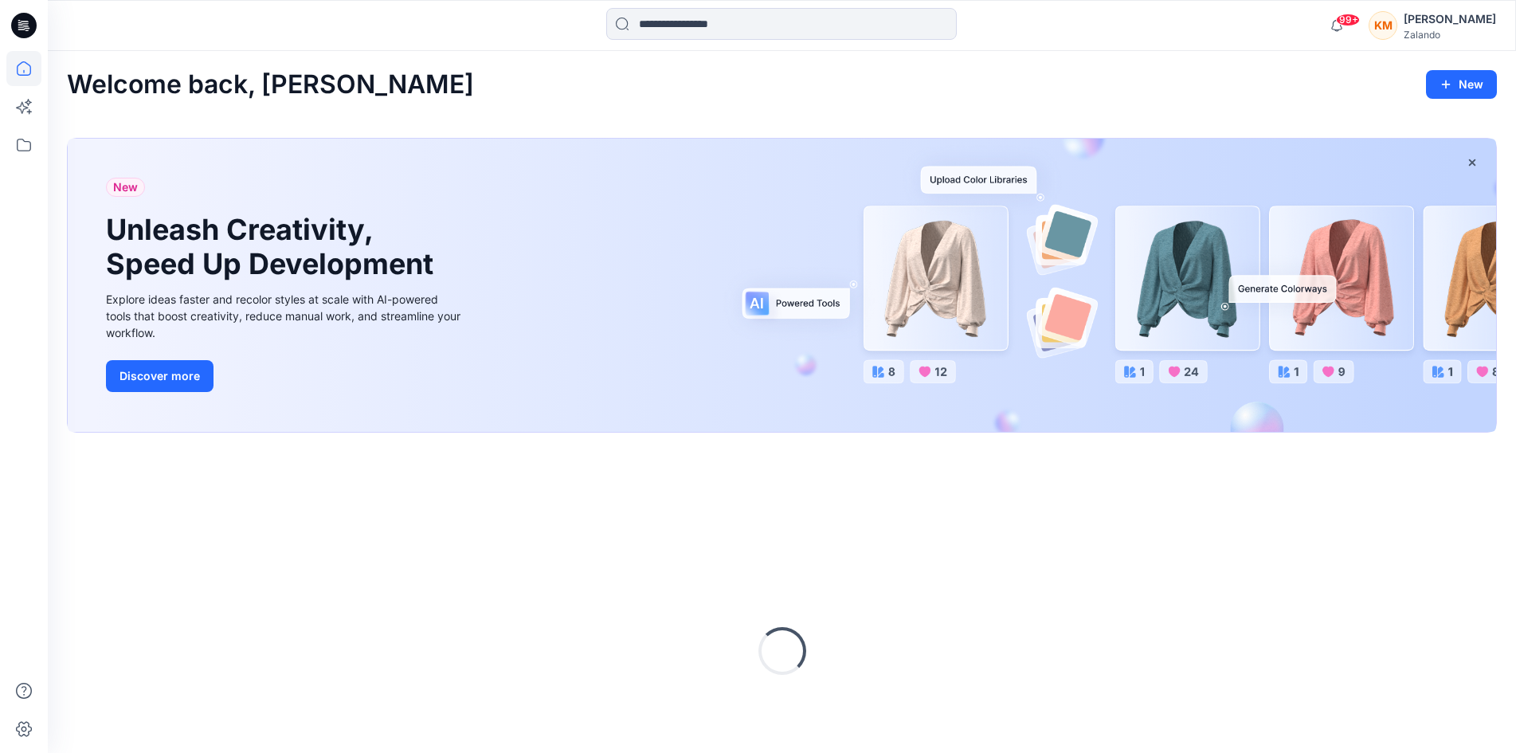 Image resolution: width=1516 pixels, height=753 pixels. Describe the element at coordinates (1449, 34) in the screenshot. I see `div: Zalando` at that location.